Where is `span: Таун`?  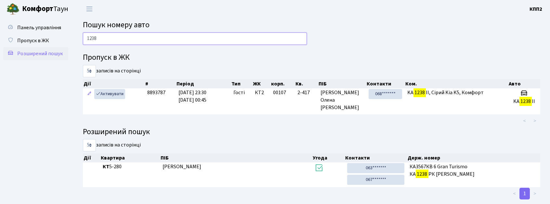 span: Таун is located at coordinates (45, 9).